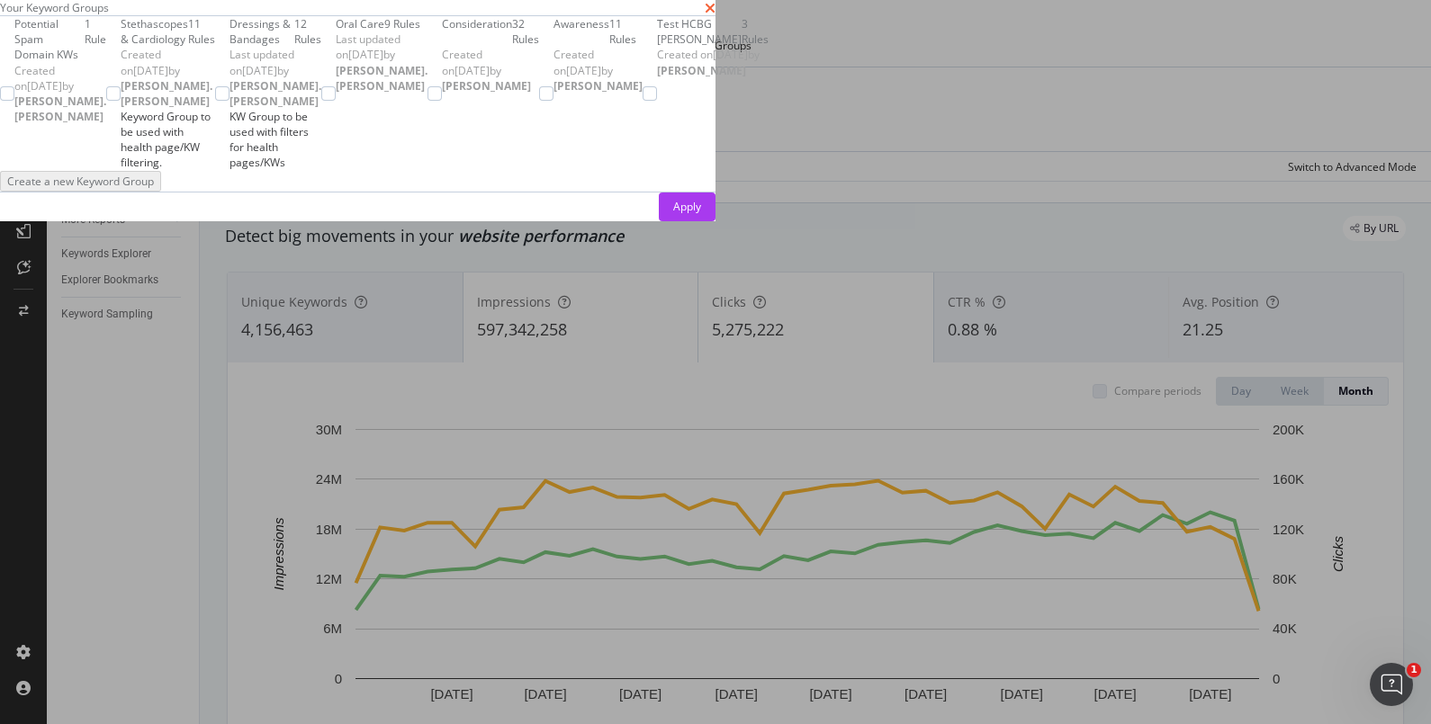 The image size is (1431, 724). I want to click on div: KW Group to be used with filters for health pages/KWs, so click(275, 139).